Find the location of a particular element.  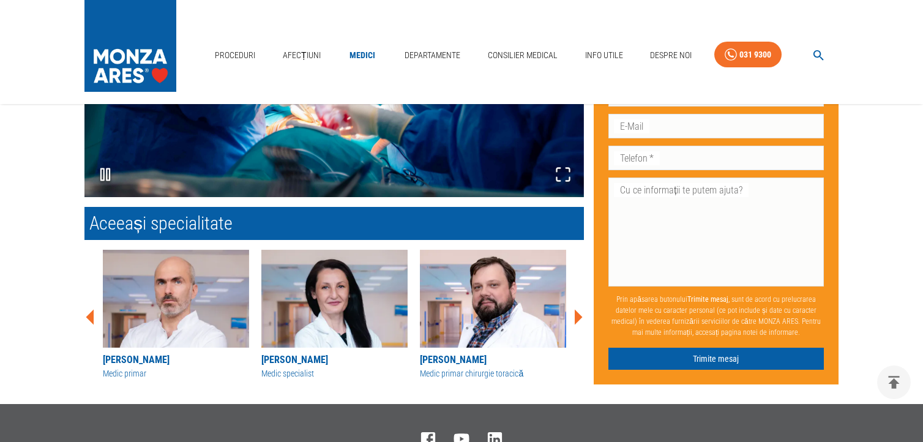

div: 031 9300 is located at coordinates (756, 54).